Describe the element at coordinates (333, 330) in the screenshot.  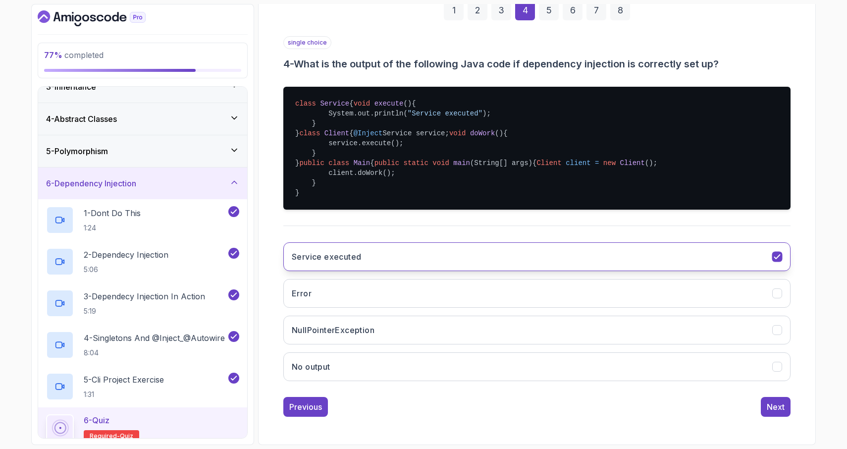
I see `h3: NullPointerException` at that location.